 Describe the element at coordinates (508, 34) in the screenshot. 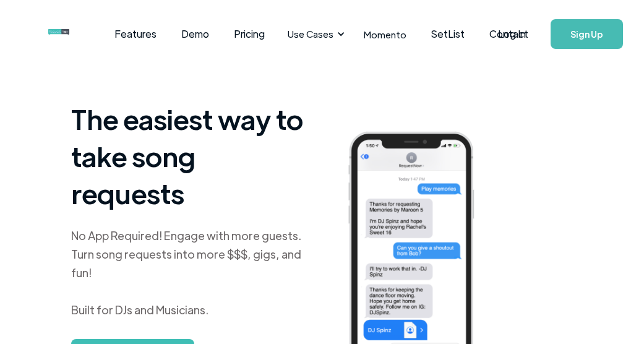

I see `a: Contact` at that location.